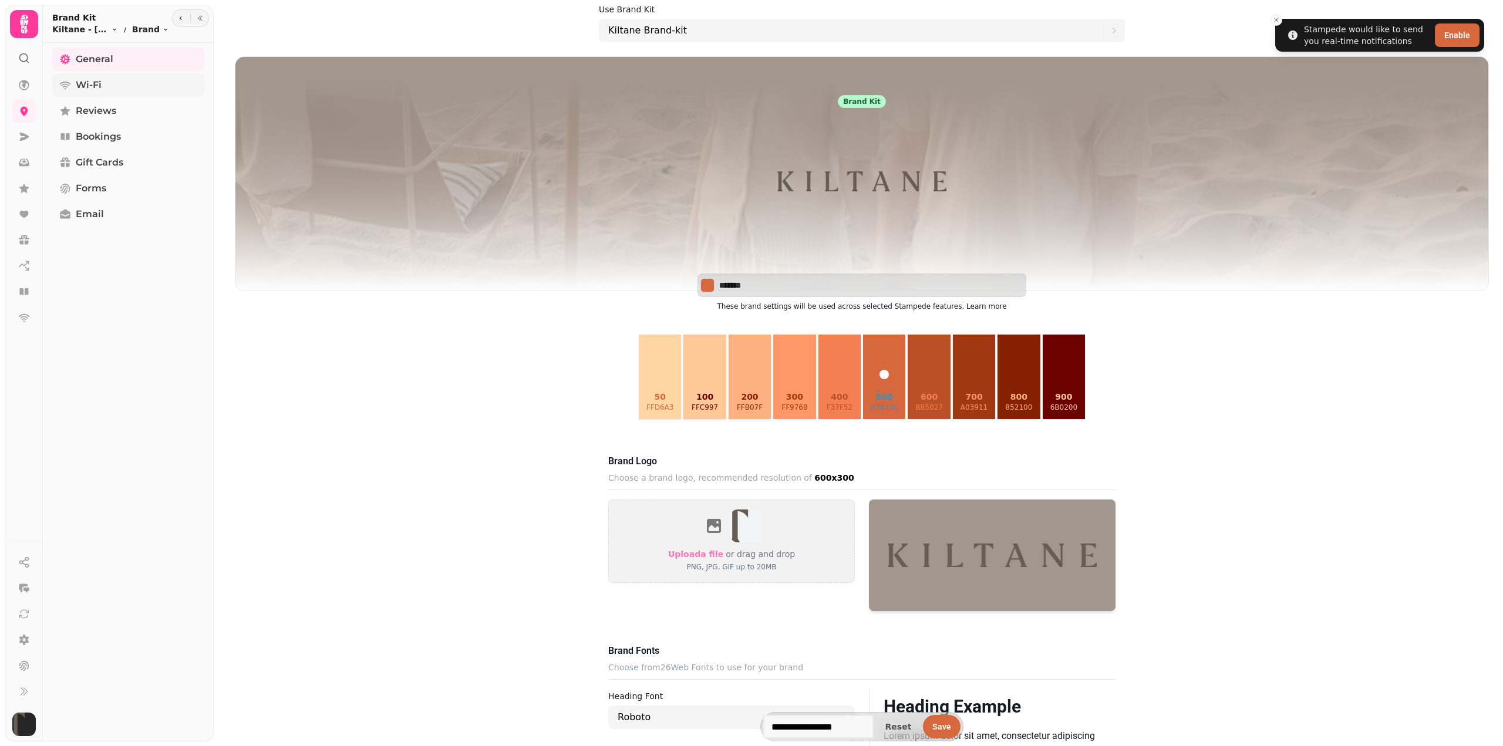 This screenshot has width=1503, height=746. What do you see at coordinates (705, 407) in the screenshot?
I see `p: ffc997` at bounding box center [705, 407].